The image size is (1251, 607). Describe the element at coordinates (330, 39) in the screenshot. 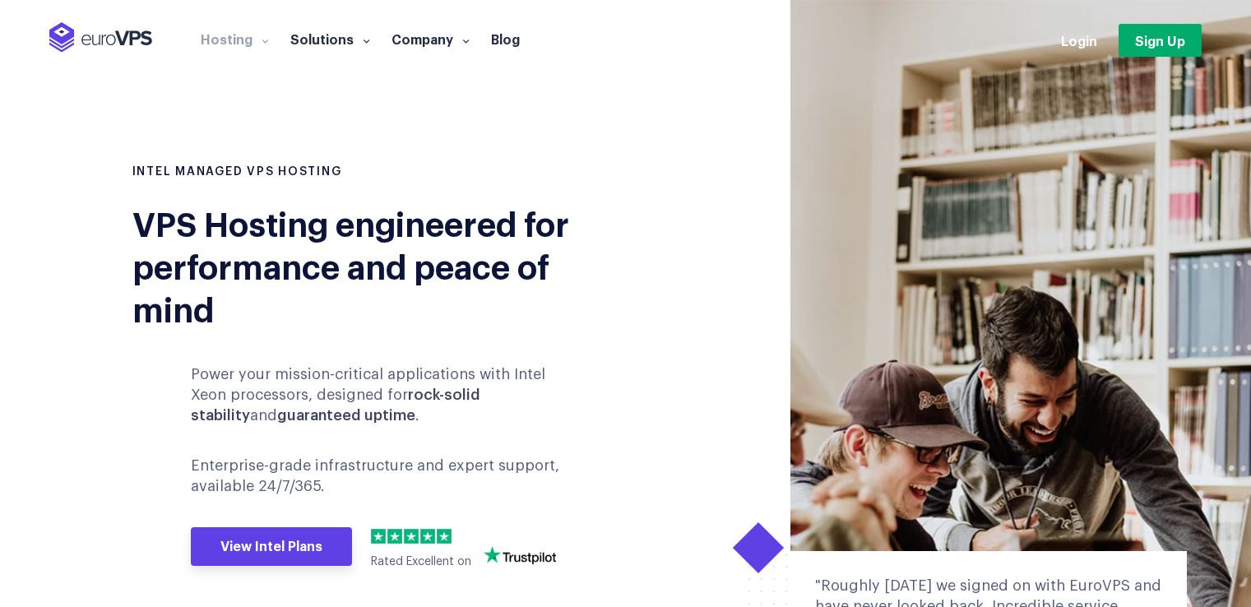

I see `a: Solutions` at that location.